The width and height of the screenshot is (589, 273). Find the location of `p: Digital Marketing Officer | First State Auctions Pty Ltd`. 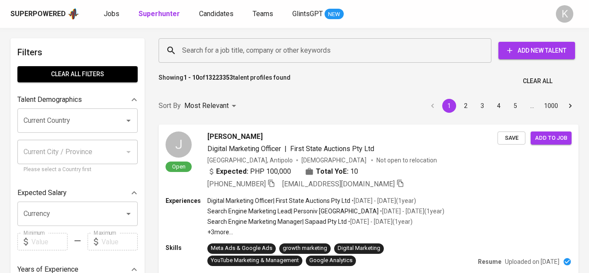

p: Digital Marketing Officer | First State Auctions Pty Ltd is located at coordinates (279, 201).